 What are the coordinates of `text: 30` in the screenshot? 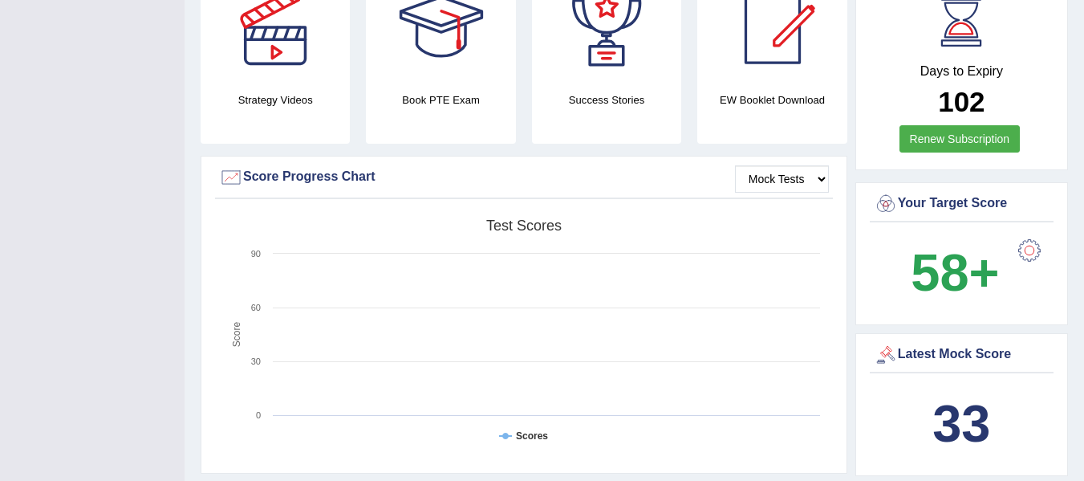 It's located at (256, 361).